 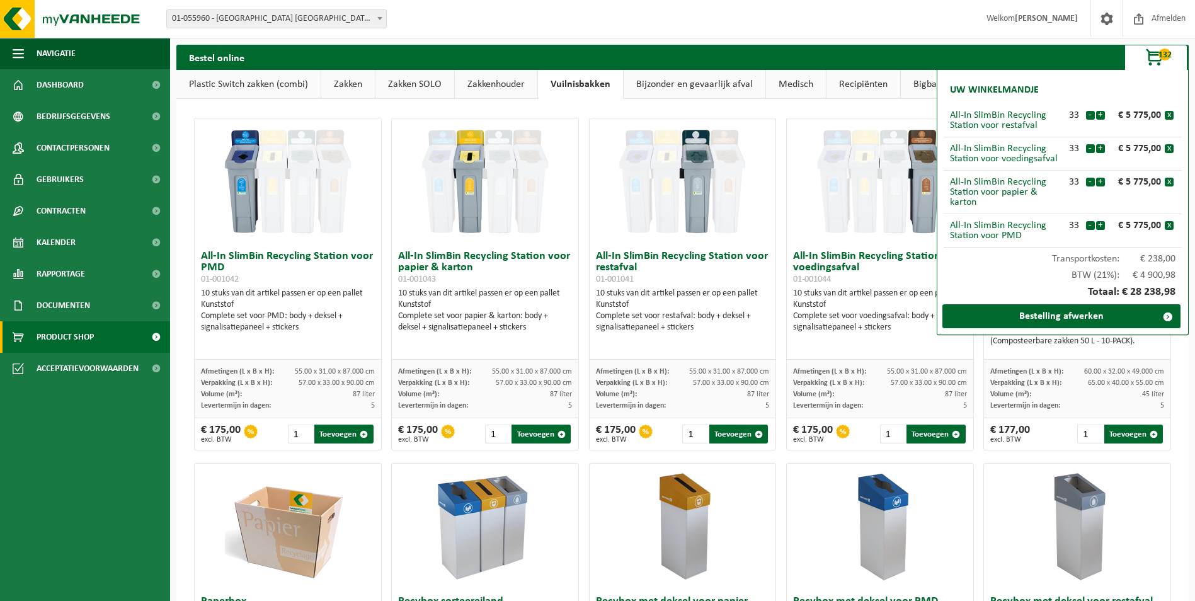 What do you see at coordinates (417, 279) in the screenshot?
I see `span: 01-001043` at bounding box center [417, 279].